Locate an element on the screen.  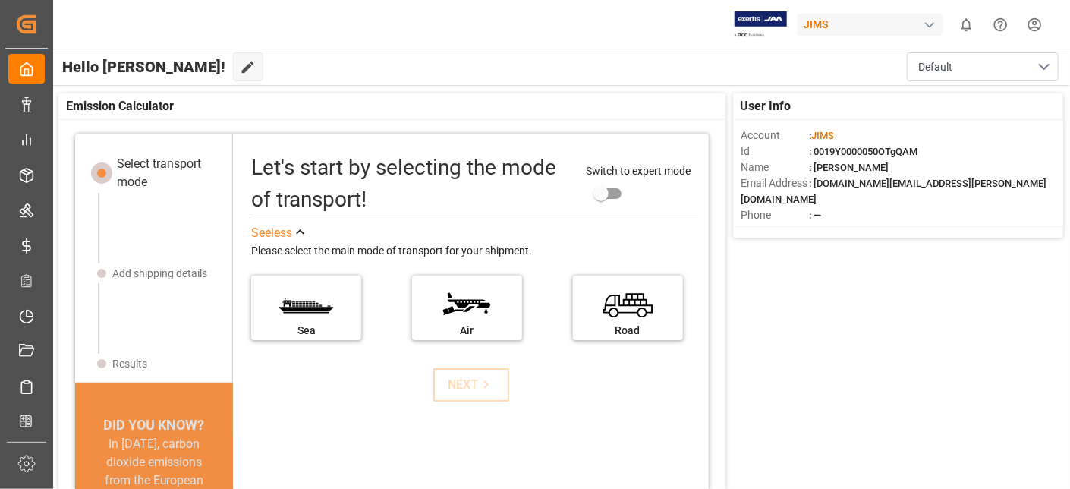
span: Phone is located at coordinates (775, 215).